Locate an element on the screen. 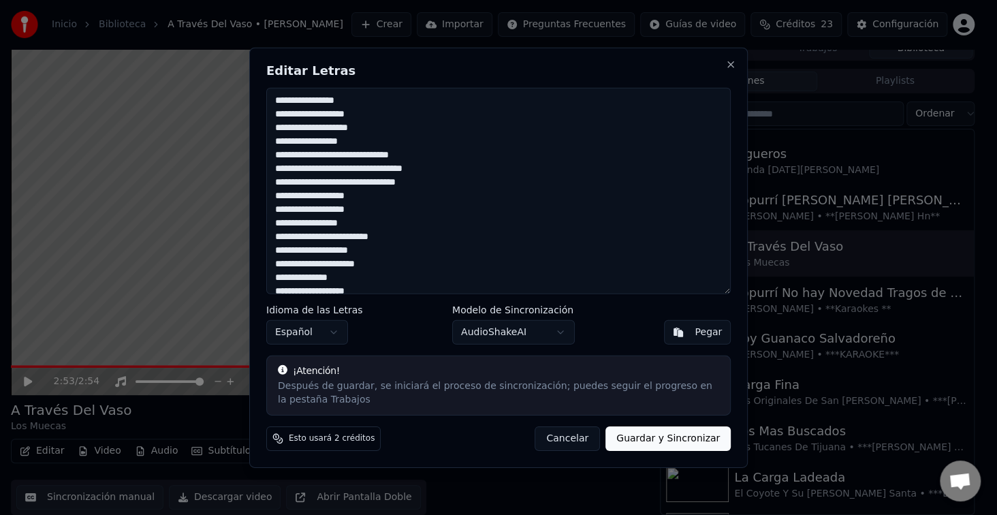 This screenshot has width=997, height=515. div: Pegar is located at coordinates (708, 332).